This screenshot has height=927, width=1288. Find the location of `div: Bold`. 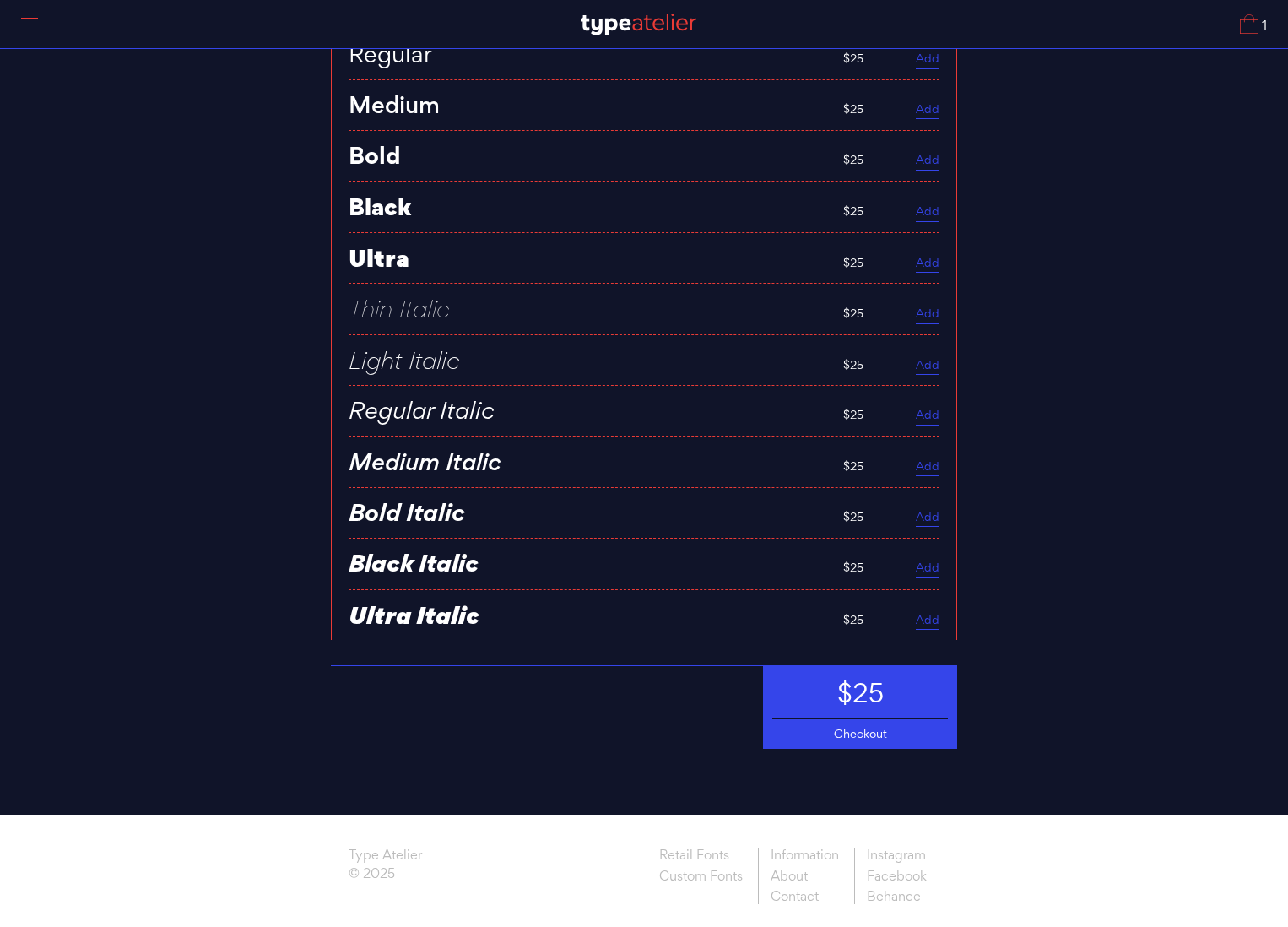

div: Bold is located at coordinates (587, 155).